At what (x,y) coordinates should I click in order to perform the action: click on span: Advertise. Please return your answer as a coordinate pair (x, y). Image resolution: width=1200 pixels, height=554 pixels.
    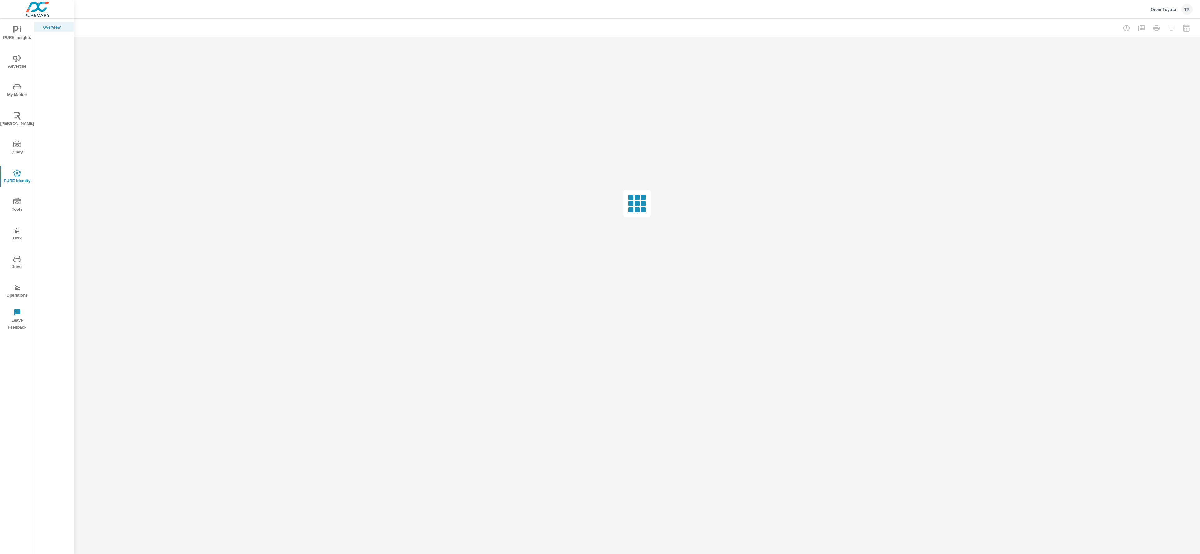
    Looking at the image, I should click on (17, 62).